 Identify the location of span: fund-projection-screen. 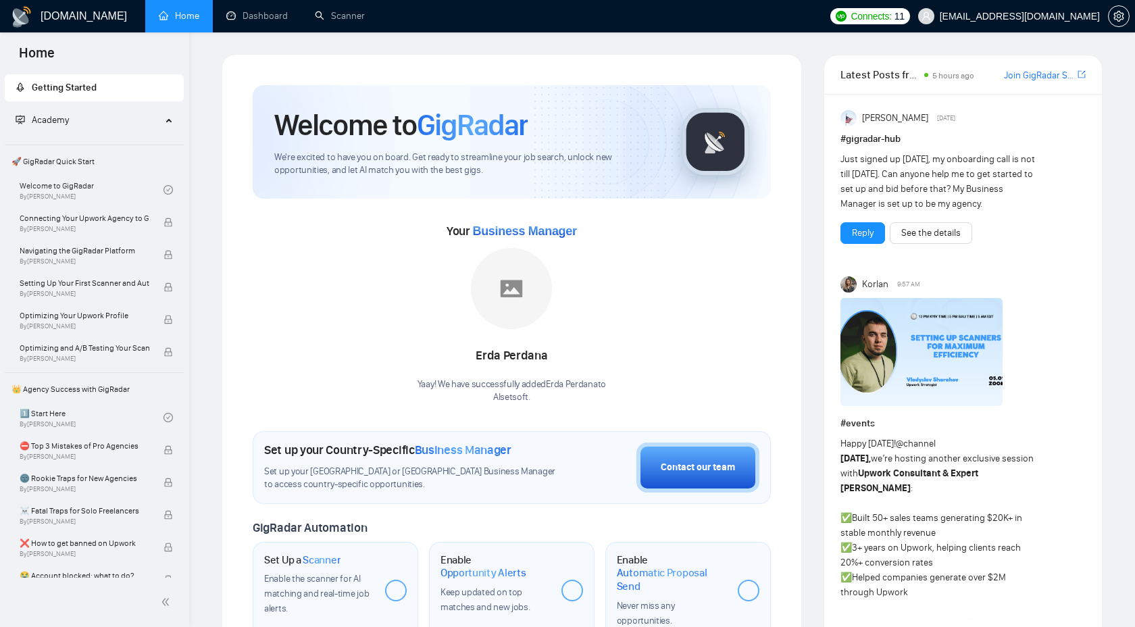
(20, 120).